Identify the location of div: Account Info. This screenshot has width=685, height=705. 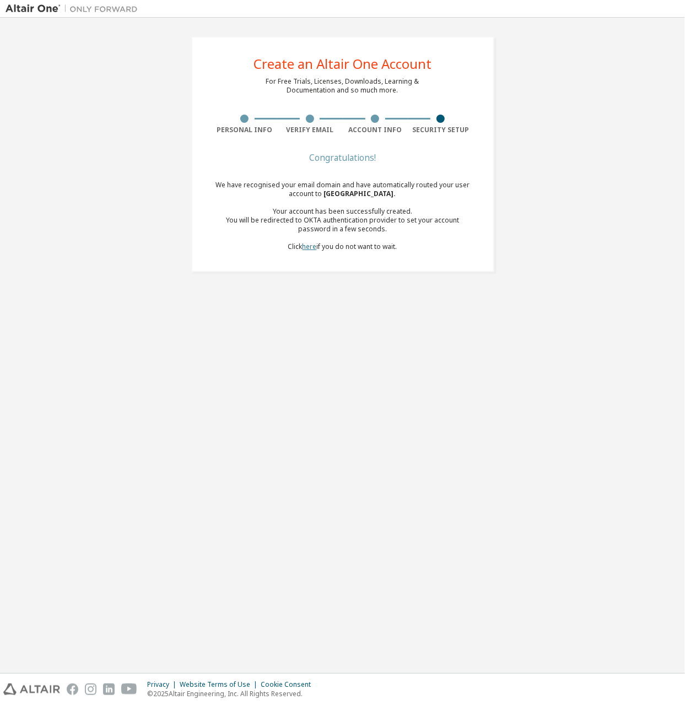
(375, 130).